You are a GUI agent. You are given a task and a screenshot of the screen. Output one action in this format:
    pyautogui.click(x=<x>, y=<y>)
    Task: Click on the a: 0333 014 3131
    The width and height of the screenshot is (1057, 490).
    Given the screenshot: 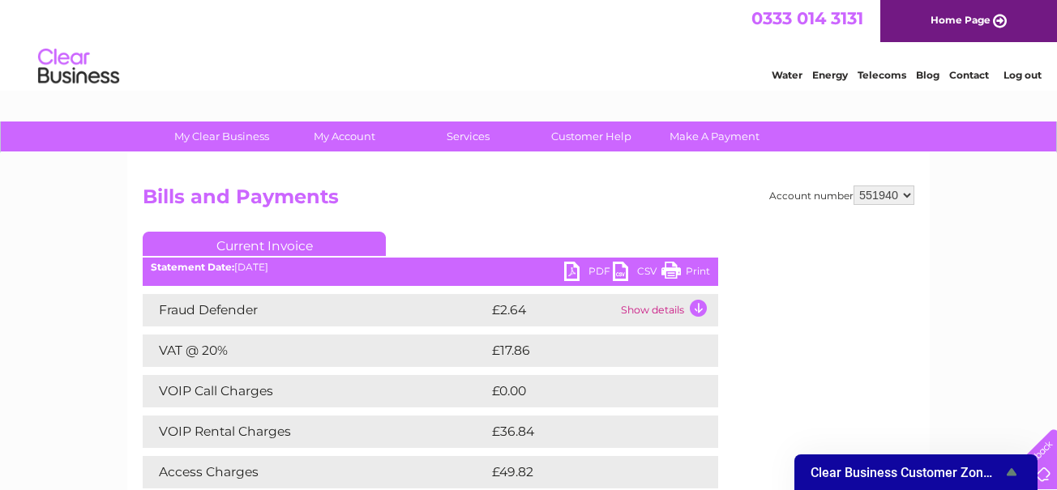 What is the action you would take?
    pyautogui.click(x=807, y=18)
    